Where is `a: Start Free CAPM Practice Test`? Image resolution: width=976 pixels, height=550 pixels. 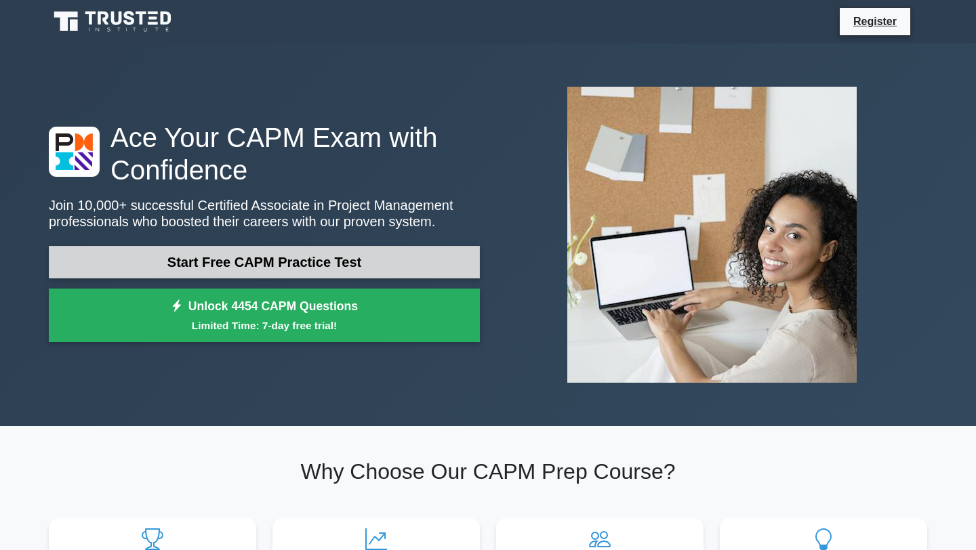
a: Start Free CAPM Practice Test is located at coordinates (264, 262).